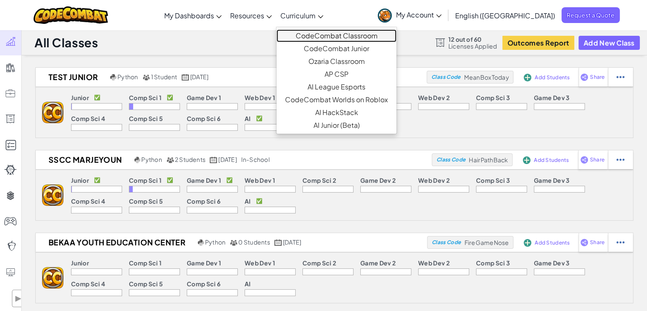  What do you see at coordinates (84, 160) in the screenshot?
I see `h2: SSCC Marjeyoun` at bounding box center [84, 160].